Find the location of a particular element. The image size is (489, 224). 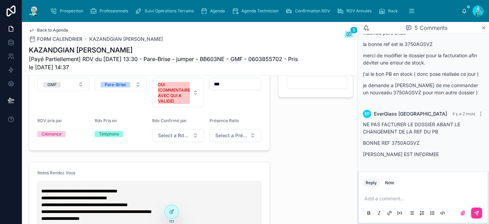

a: Suivi Opérations Terrains is located at coordinates (165, 11).